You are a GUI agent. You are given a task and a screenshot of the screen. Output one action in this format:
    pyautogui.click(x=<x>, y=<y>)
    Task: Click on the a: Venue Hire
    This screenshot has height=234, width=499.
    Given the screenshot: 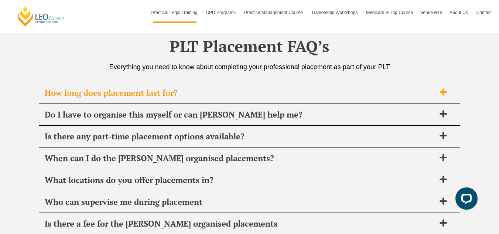 What is the action you would take?
    pyautogui.click(x=431, y=13)
    